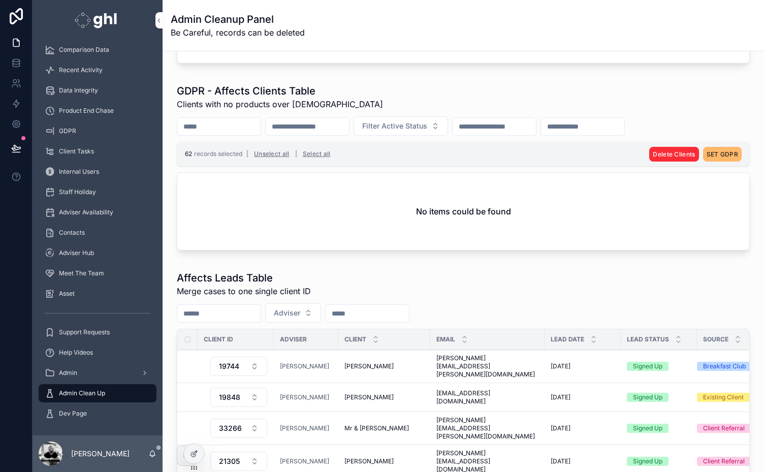 The height and width of the screenshot is (472, 764). I want to click on span: Product End Chase, so click(86, 111).